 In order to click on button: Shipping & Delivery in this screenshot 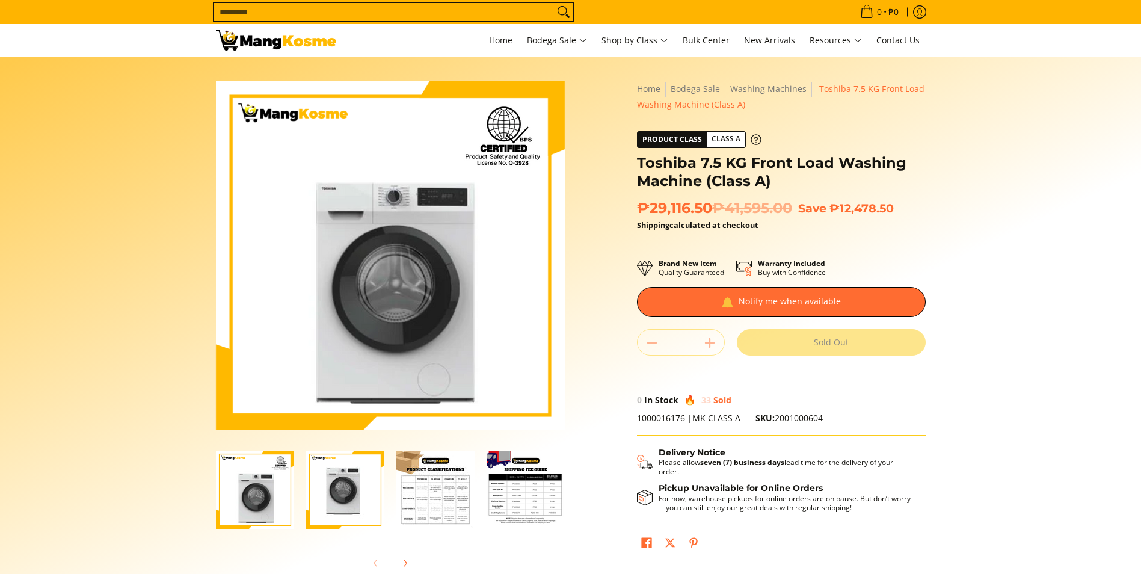, I will do `click(775, 462)`.